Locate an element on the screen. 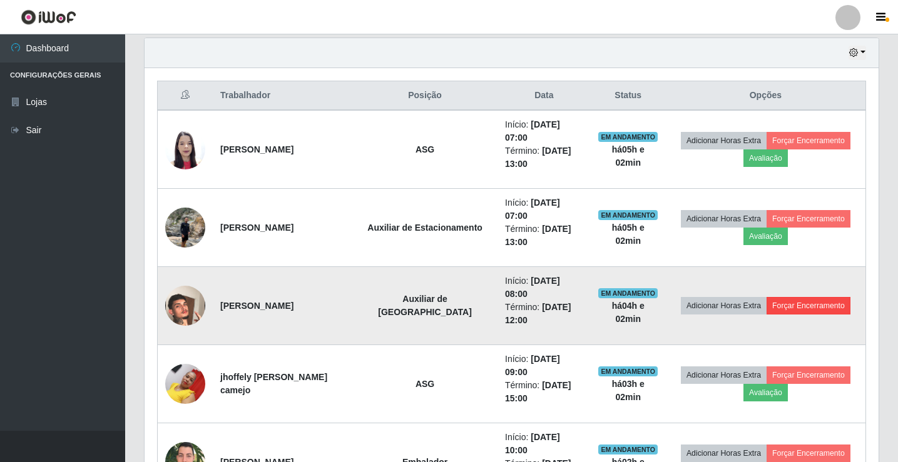 Image resolution: width=898 pixels, height=462 pixels. strong: há 04 h e 02 min is located at coordinates (628, 312).